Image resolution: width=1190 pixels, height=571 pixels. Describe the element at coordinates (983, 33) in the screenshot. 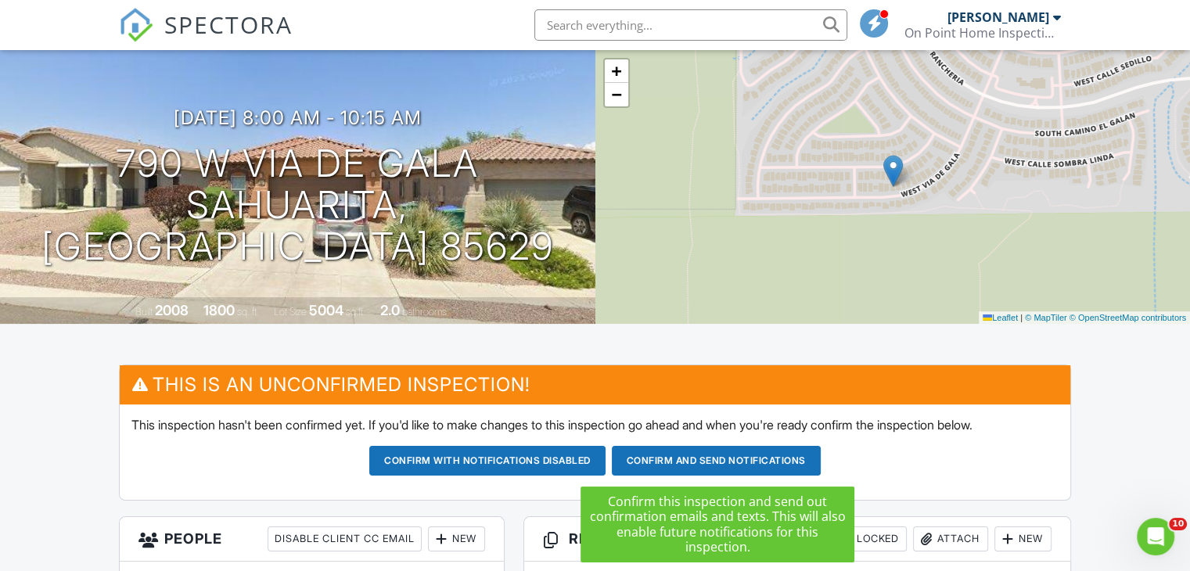

I see `div: On Point Home Inspections LLC` at that location.